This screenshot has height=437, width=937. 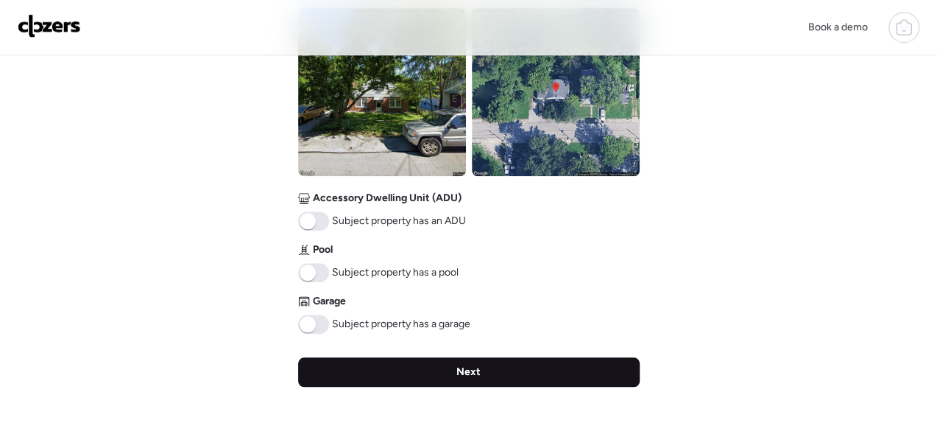 I want to click on span: Pool, so click(x=323, y=250).